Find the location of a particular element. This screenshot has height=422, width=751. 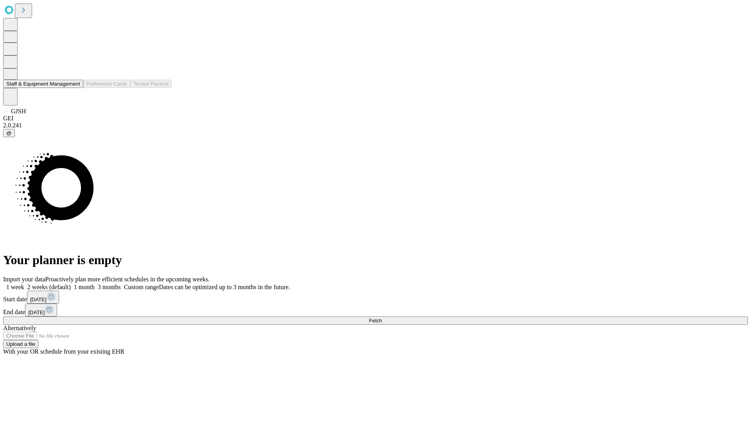

span: 3 months is located at coordinates (109, 287).